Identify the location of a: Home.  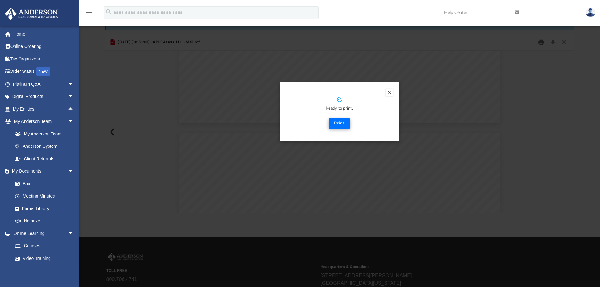
(44, 34).